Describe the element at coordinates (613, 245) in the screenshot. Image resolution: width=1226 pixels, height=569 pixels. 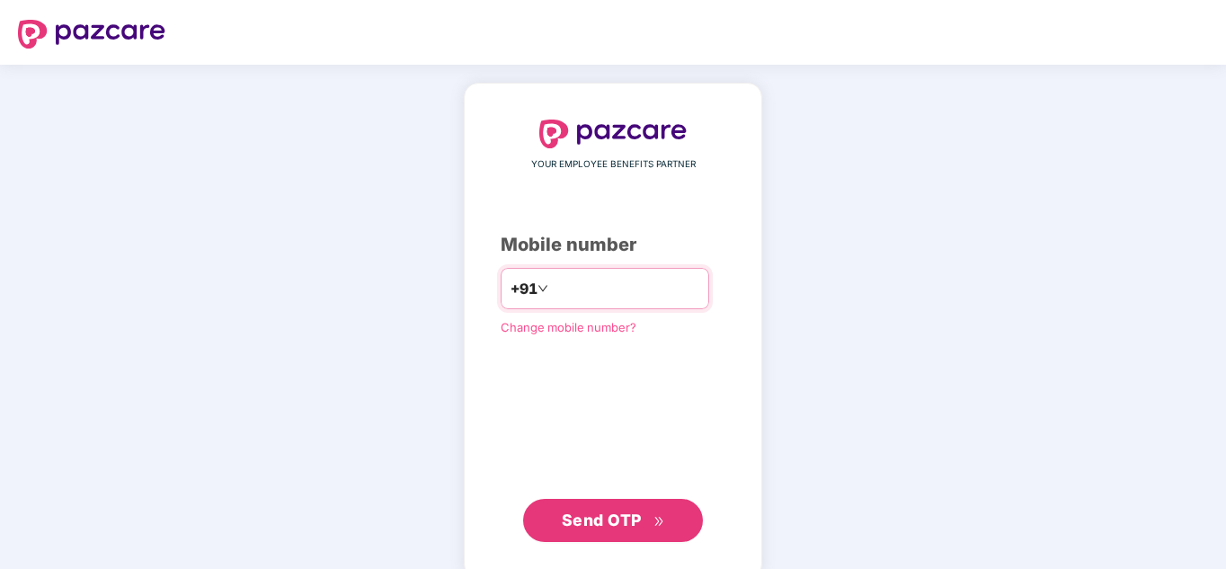
I see `div: Mobile number` at that location.